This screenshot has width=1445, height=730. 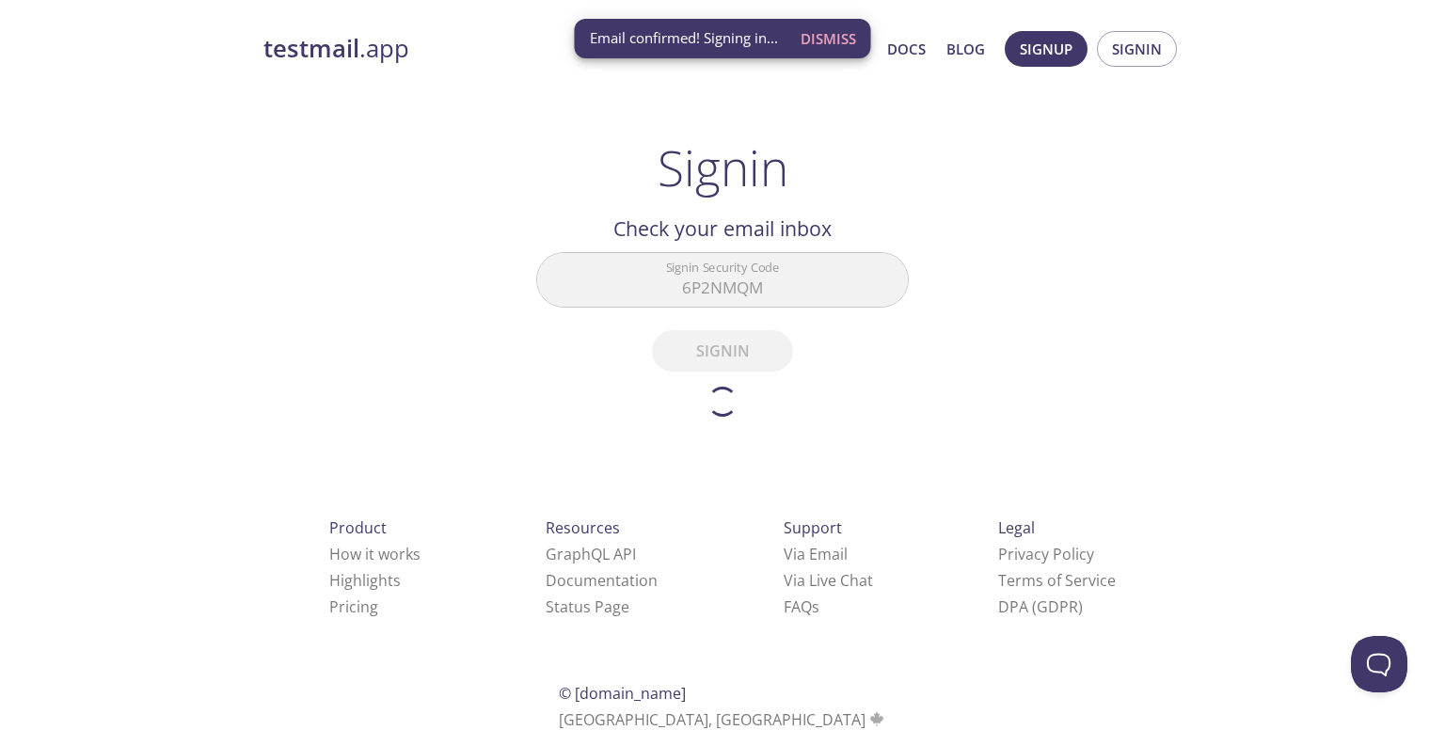 I want to click on span: Resources, so click(x=582, y=528).